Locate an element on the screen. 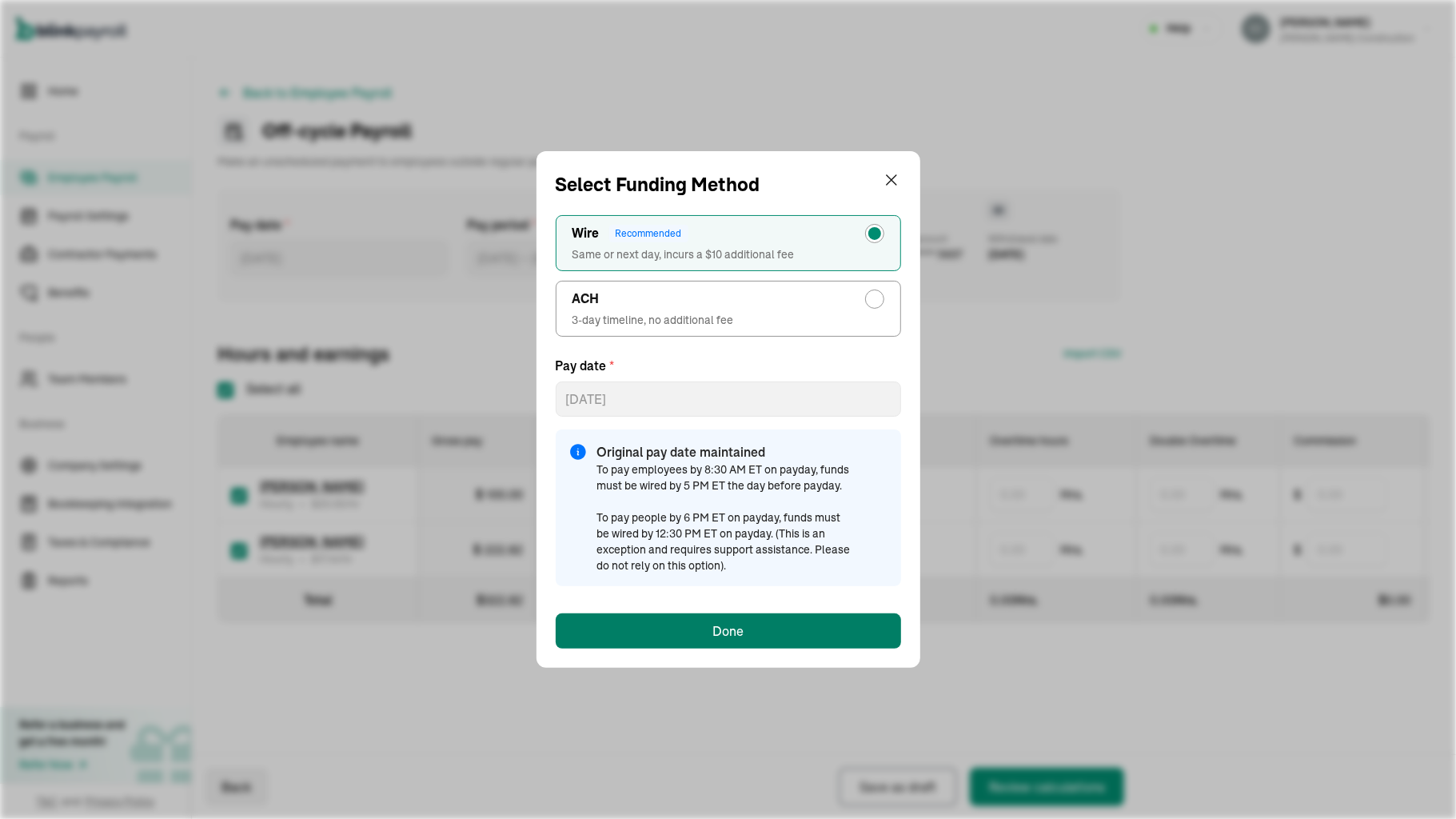 This screenshot has width=1456, height=819. span: 3-day timeline, no additional fee is located at coordinates (728, 320).